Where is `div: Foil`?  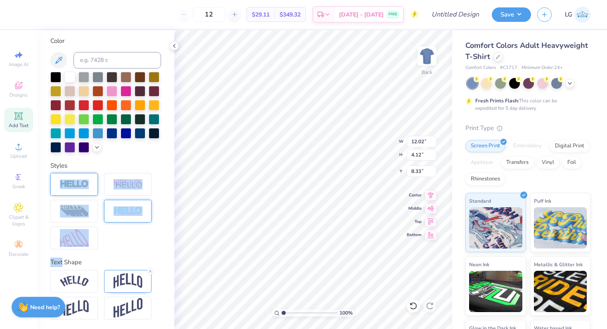
div: Foil is located at coordinates (571, 163).